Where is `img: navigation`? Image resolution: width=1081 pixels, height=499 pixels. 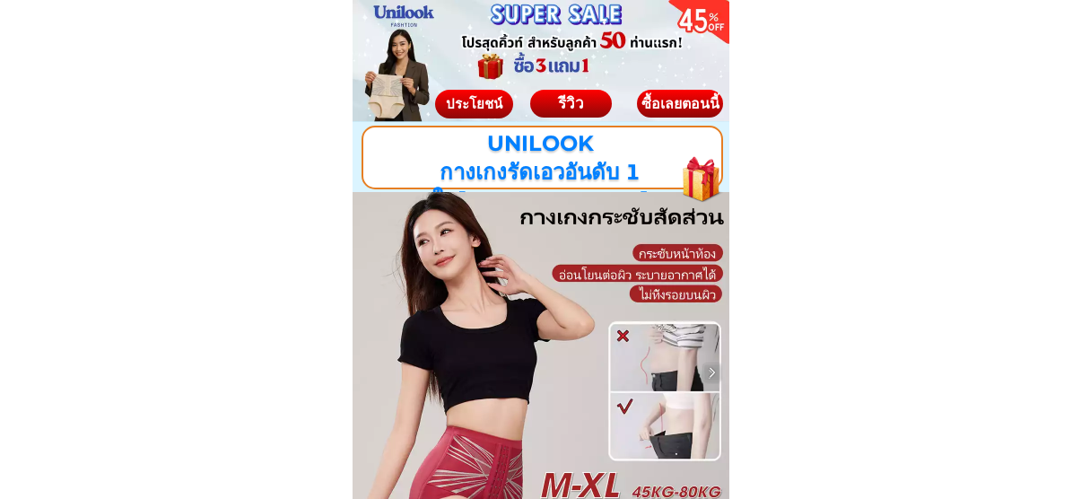
img: navigation is located at coordinates (712, 372).